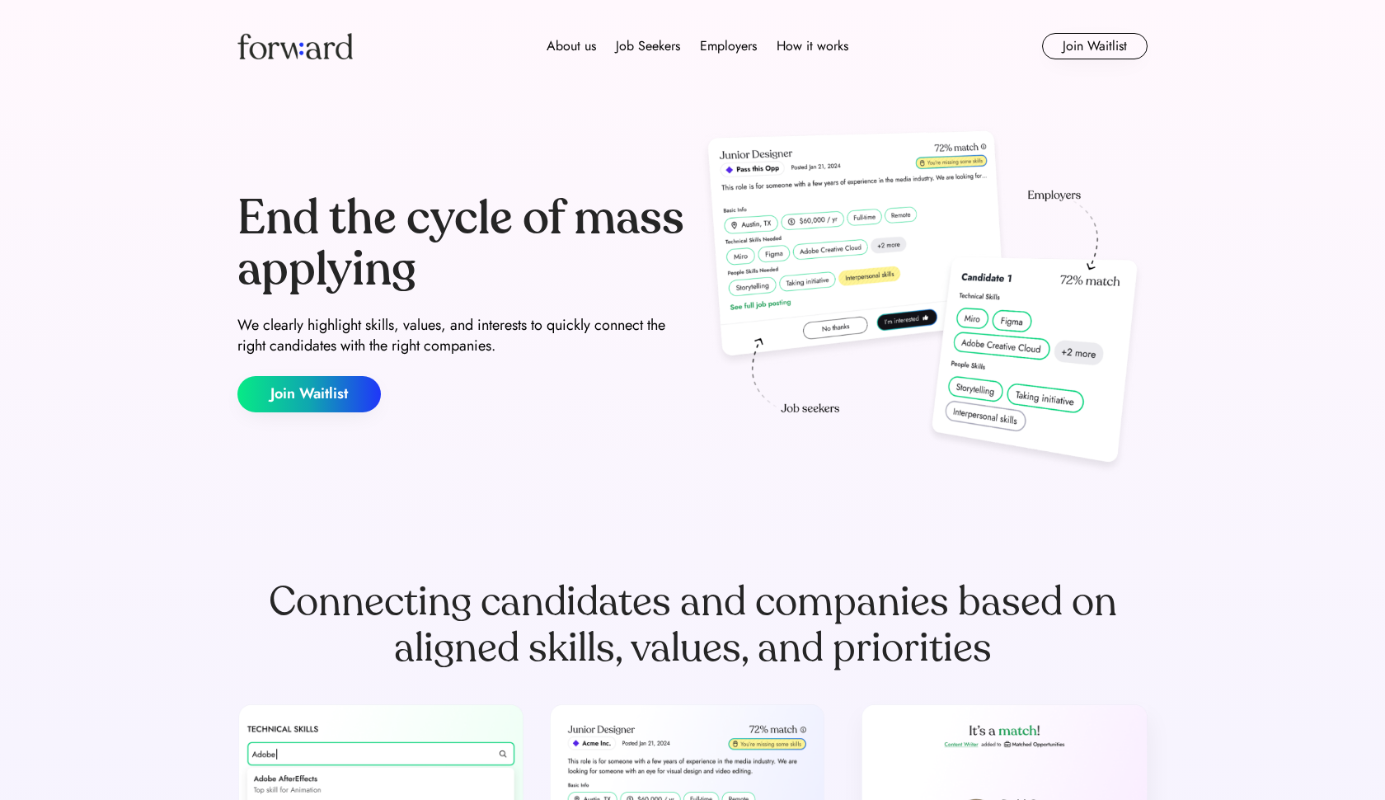 The width and height of the screenshot is (1385, 800). I want to click on div: Employers, so click(728, 46).